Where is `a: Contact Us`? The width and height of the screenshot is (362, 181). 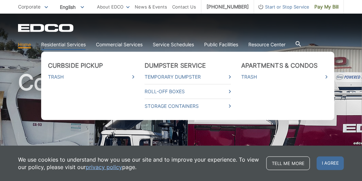
a: Contact Us is located at coordinates (184, 7).